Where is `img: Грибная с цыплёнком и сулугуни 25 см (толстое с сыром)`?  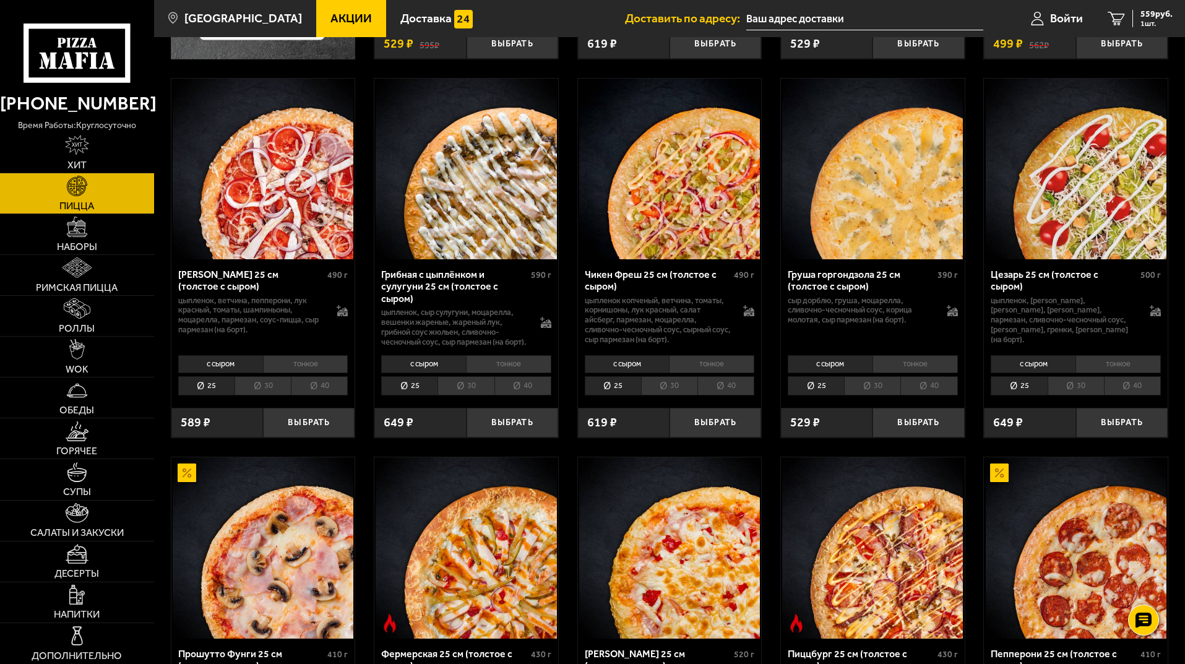
img: Грибная с цыплёнком и сулугуни 25 см (толстое с сыром) is located at coordinates (466, 169).